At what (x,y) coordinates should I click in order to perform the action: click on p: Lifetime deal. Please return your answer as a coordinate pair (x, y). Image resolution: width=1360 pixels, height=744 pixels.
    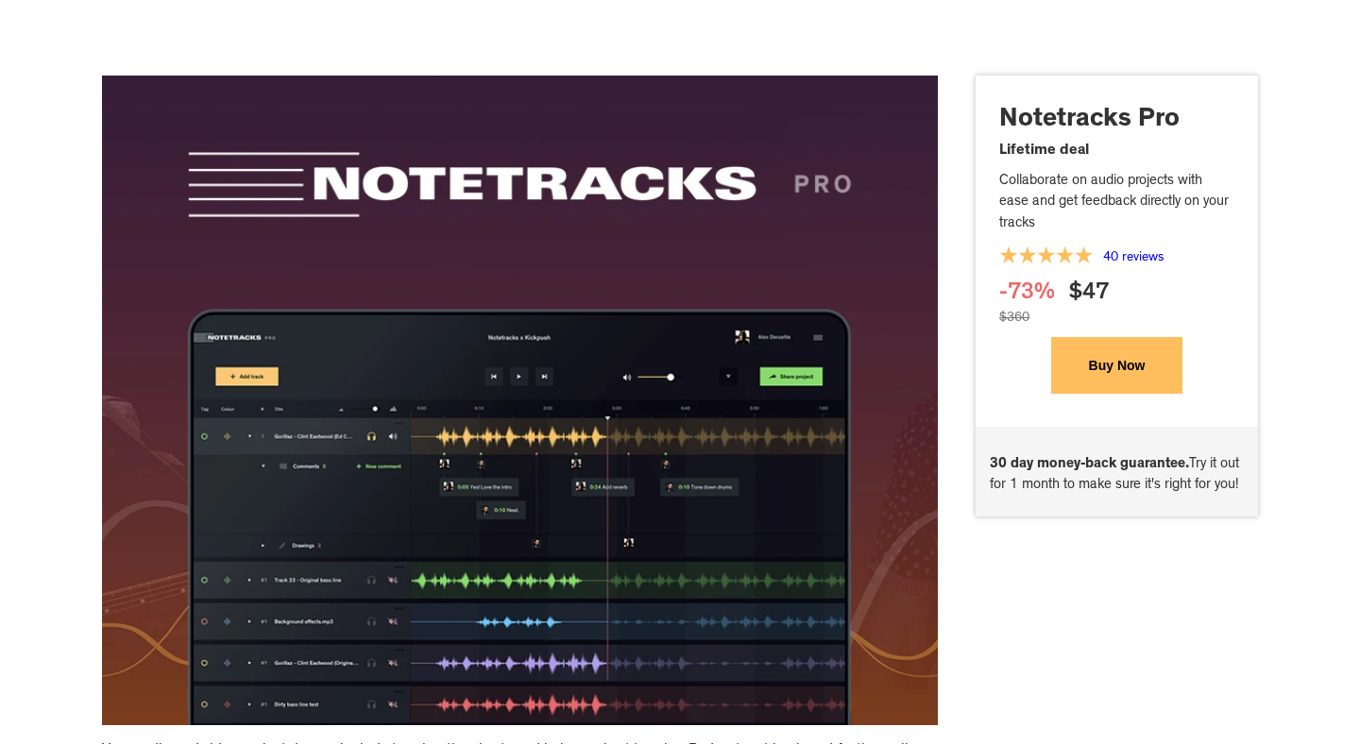
    Looking at the image, I should click on (1117, 151).